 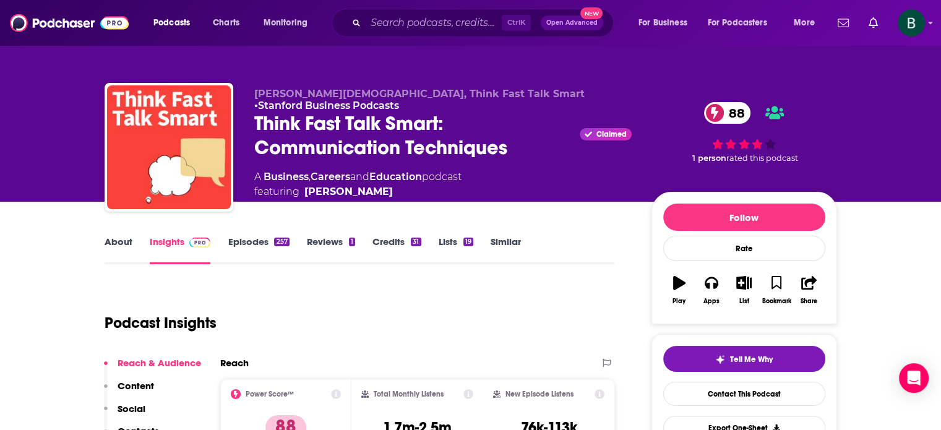 What do you see at coordinates (358, 184) in the screenshot?
I see `div: A podcast` at bounding box center [358, 184].